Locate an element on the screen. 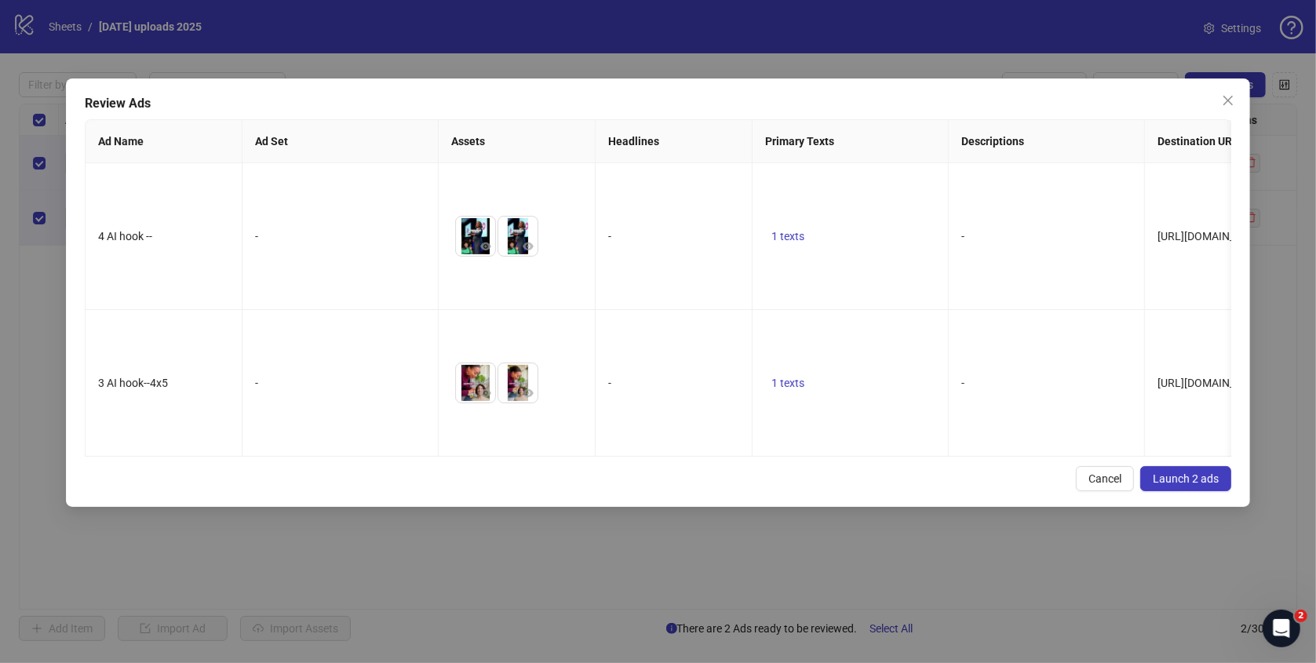 Image resolution: width=1316 pixels, height=663 pixels. span: 2 is located at coordinates (1301, 616).